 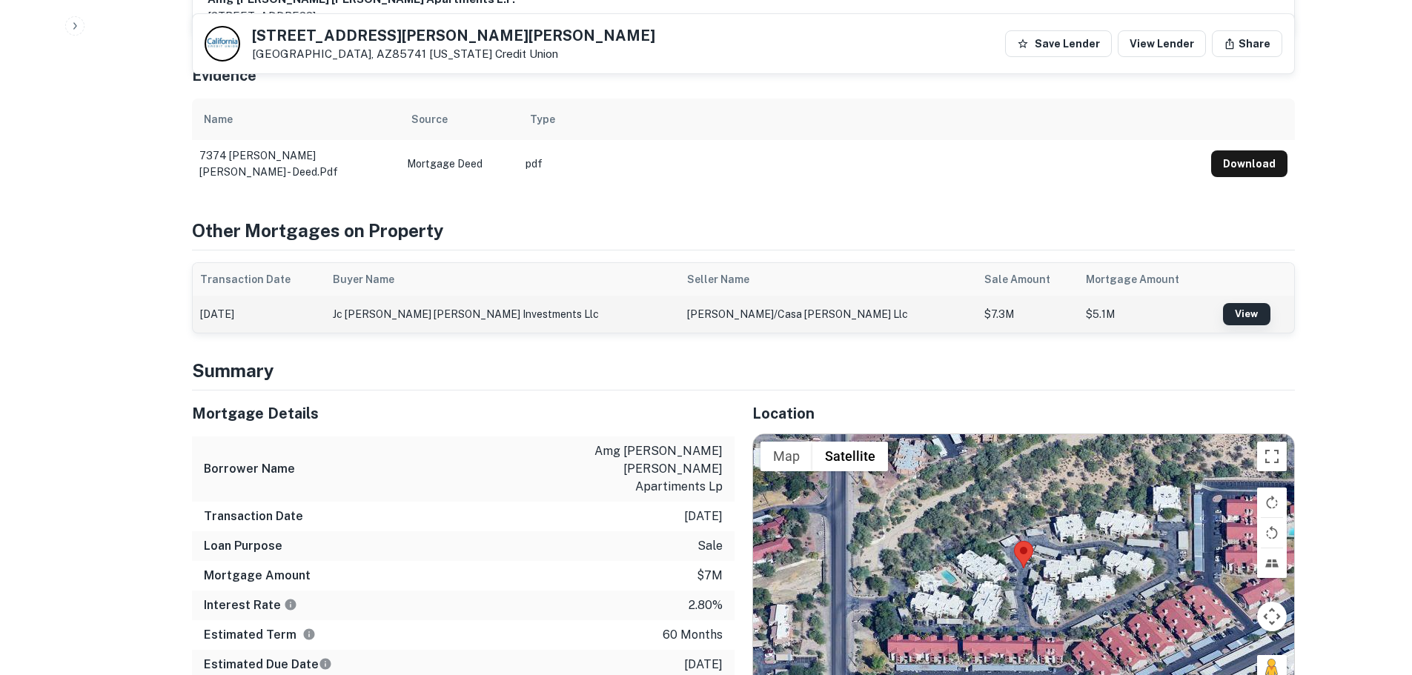 What do you see at coordinates (459, 119) in the screenshot?
I see `th: Source` at bounding box center [459, 119].